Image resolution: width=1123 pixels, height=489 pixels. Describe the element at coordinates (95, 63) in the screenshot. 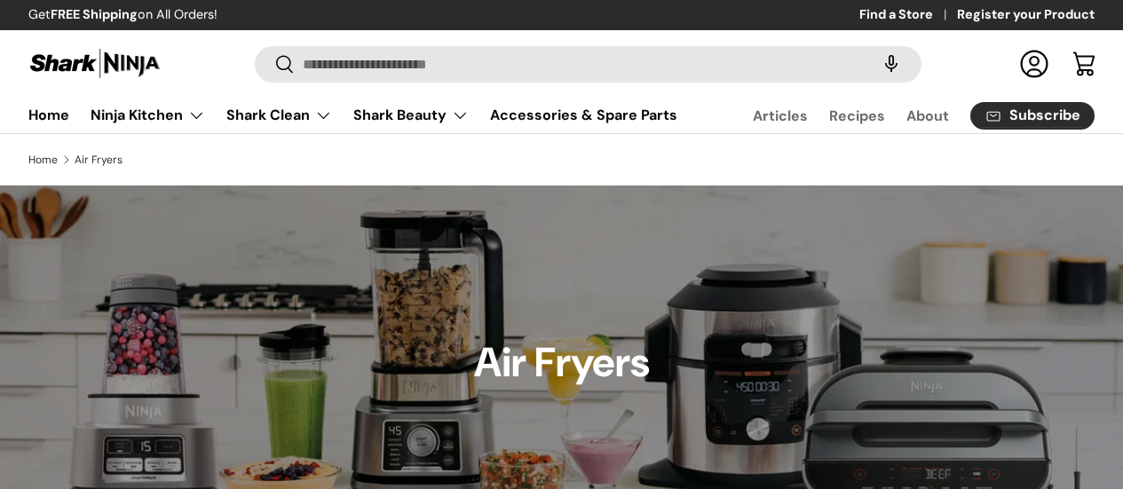

I see `img: Shark Ninja Philippines` at that location.